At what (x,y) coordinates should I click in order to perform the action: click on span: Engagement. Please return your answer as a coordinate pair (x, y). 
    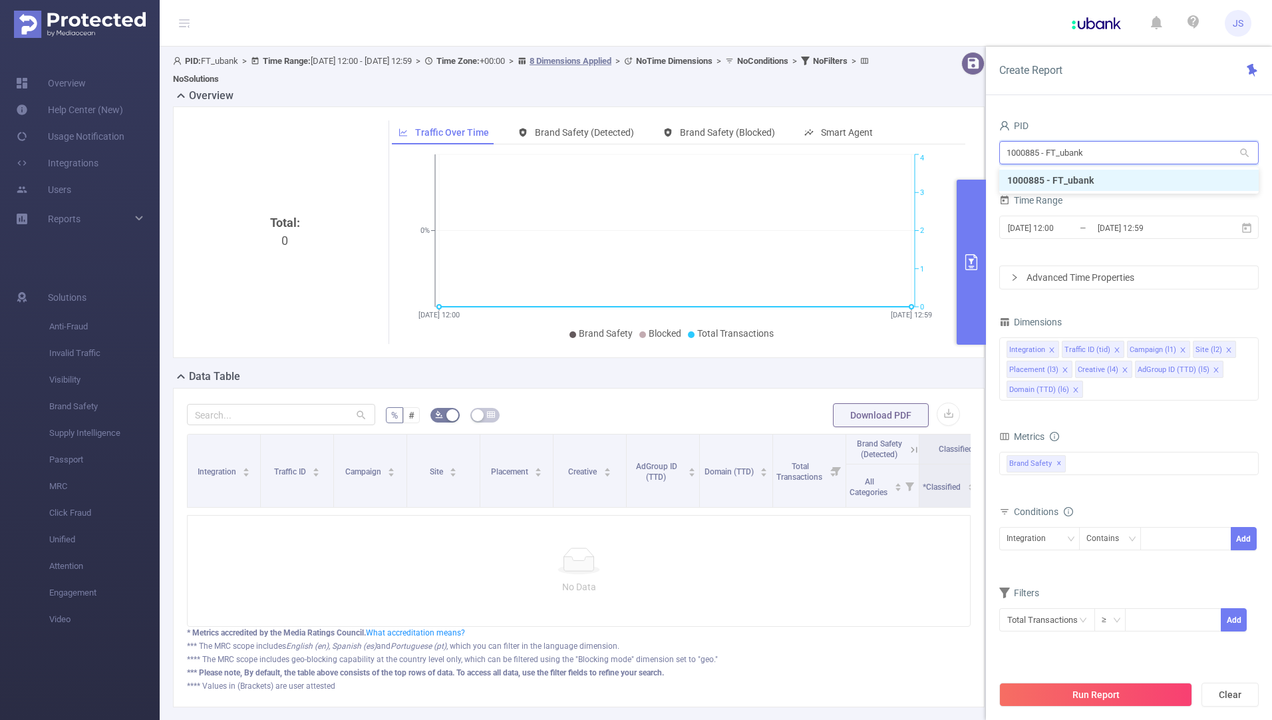
    Looking at the image, I should click on (104, 593).